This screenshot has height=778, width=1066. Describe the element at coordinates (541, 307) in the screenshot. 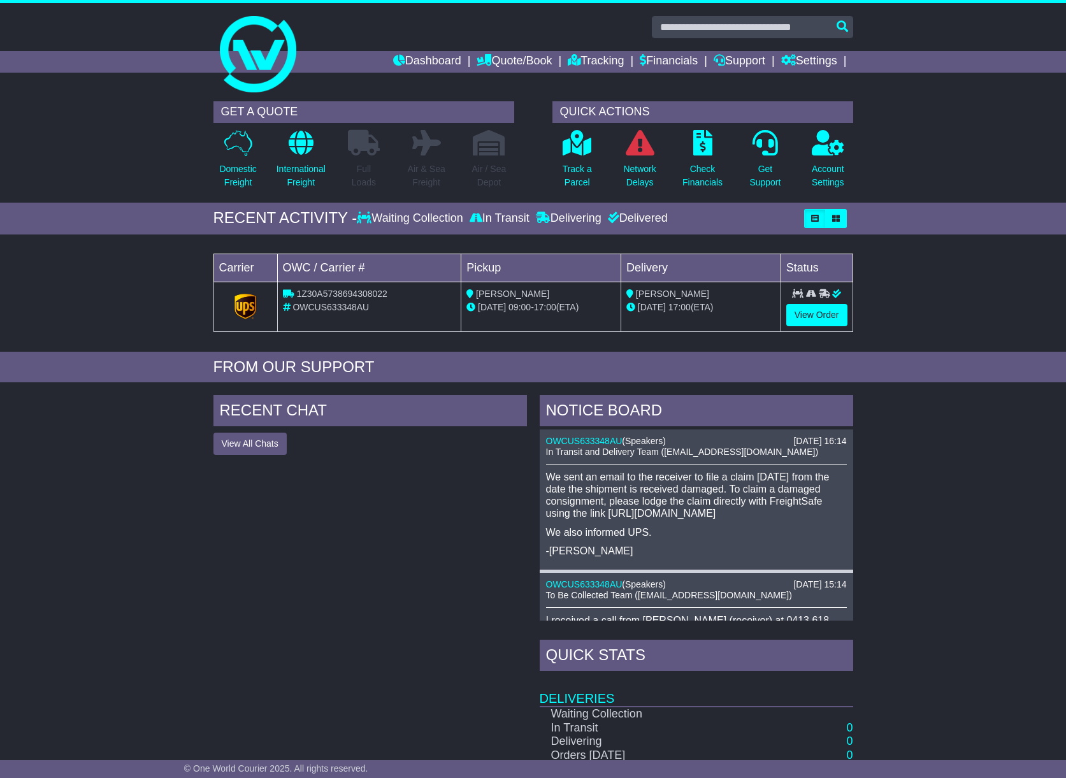

I see `div: - (ETA)` at that location.